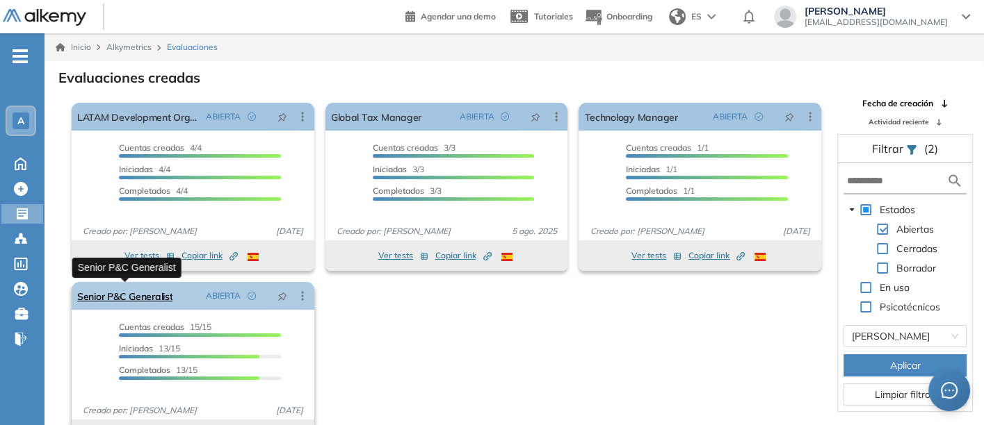 The image size is (984, 425). I want to click on button: Onboarding, so click(618, 17).